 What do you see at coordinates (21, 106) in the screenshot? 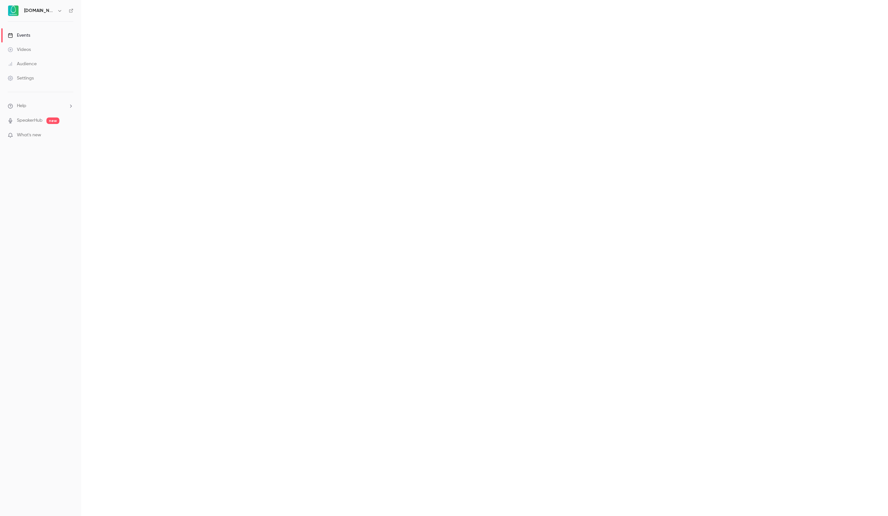
I see `span: Help` at bounding box center [21, 106].